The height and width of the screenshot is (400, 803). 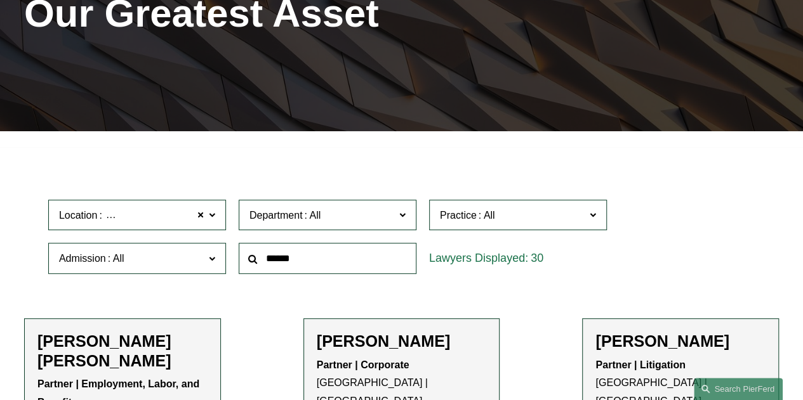 What do you see at coordinates (78, 215) in the screenshot?
I see `span: Location` at bounding box center [78, 215].